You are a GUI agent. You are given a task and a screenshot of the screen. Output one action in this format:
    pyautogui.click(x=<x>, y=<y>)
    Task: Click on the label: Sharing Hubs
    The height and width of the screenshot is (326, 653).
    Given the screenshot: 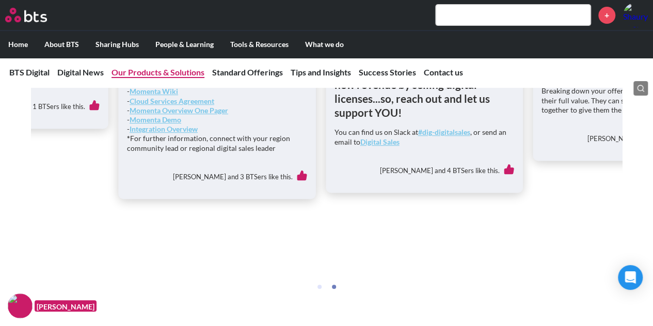 What is the action you would take?
    pyautogui.click(x=117, y=44)
    